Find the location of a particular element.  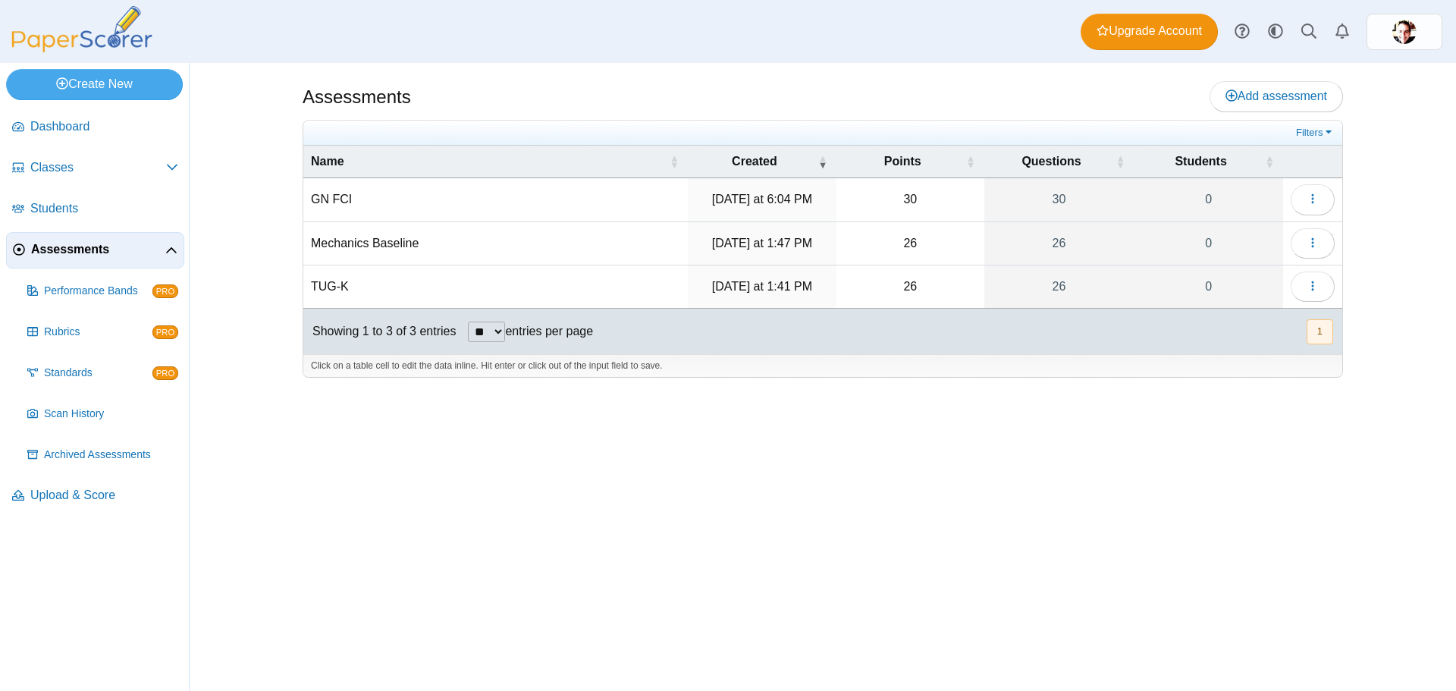

span: Add assessment is located at coordinates (1276, 96).